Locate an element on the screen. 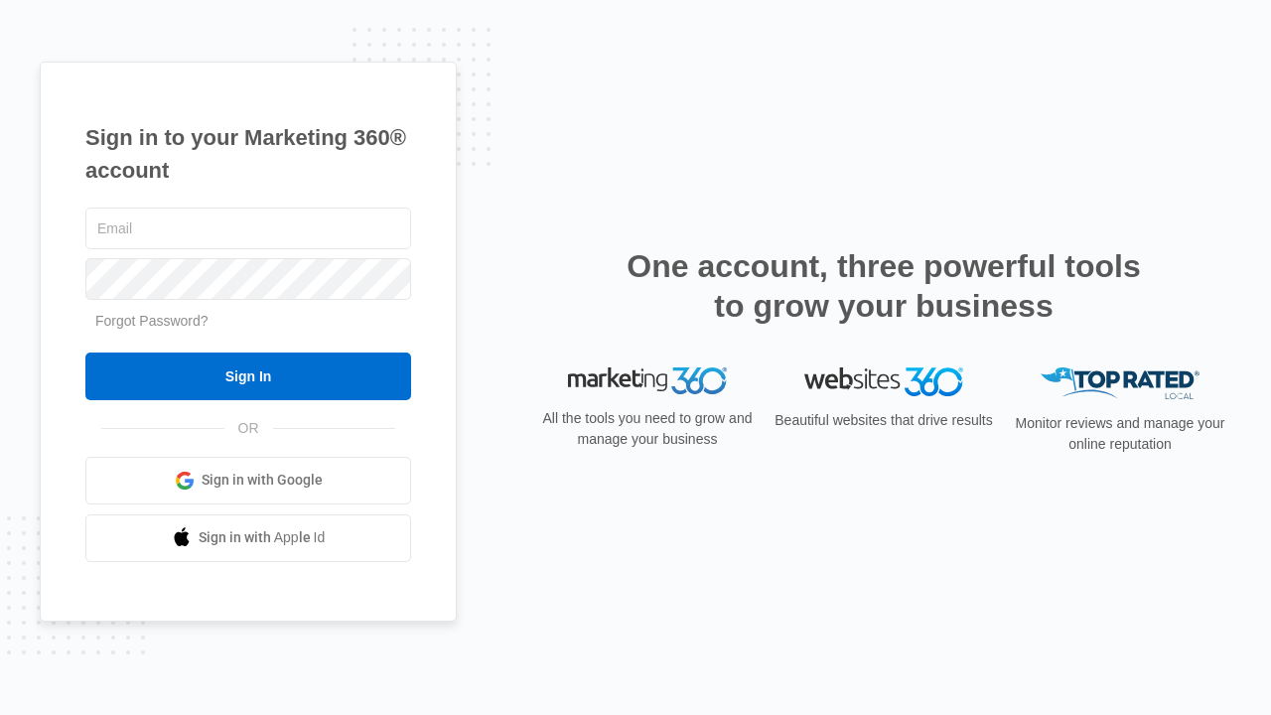 The width and height of the screenshot is (1271, 715). img: Websites 360 is located at coordinates (884, 381).